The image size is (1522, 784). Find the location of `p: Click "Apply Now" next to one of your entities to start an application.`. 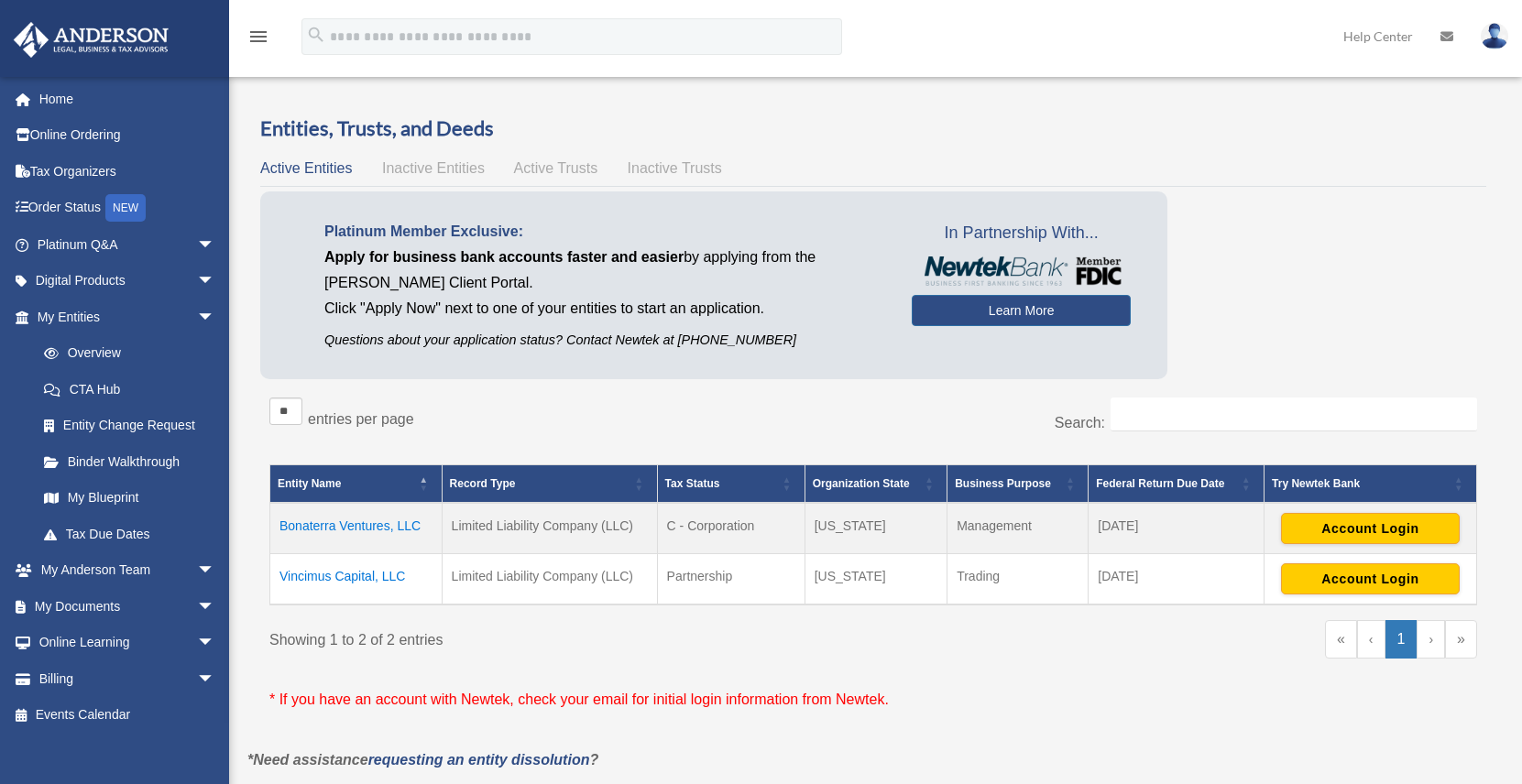

p: Click "Apply Now" next to one of your entities to start an application. is located at coordinates (603, 308).